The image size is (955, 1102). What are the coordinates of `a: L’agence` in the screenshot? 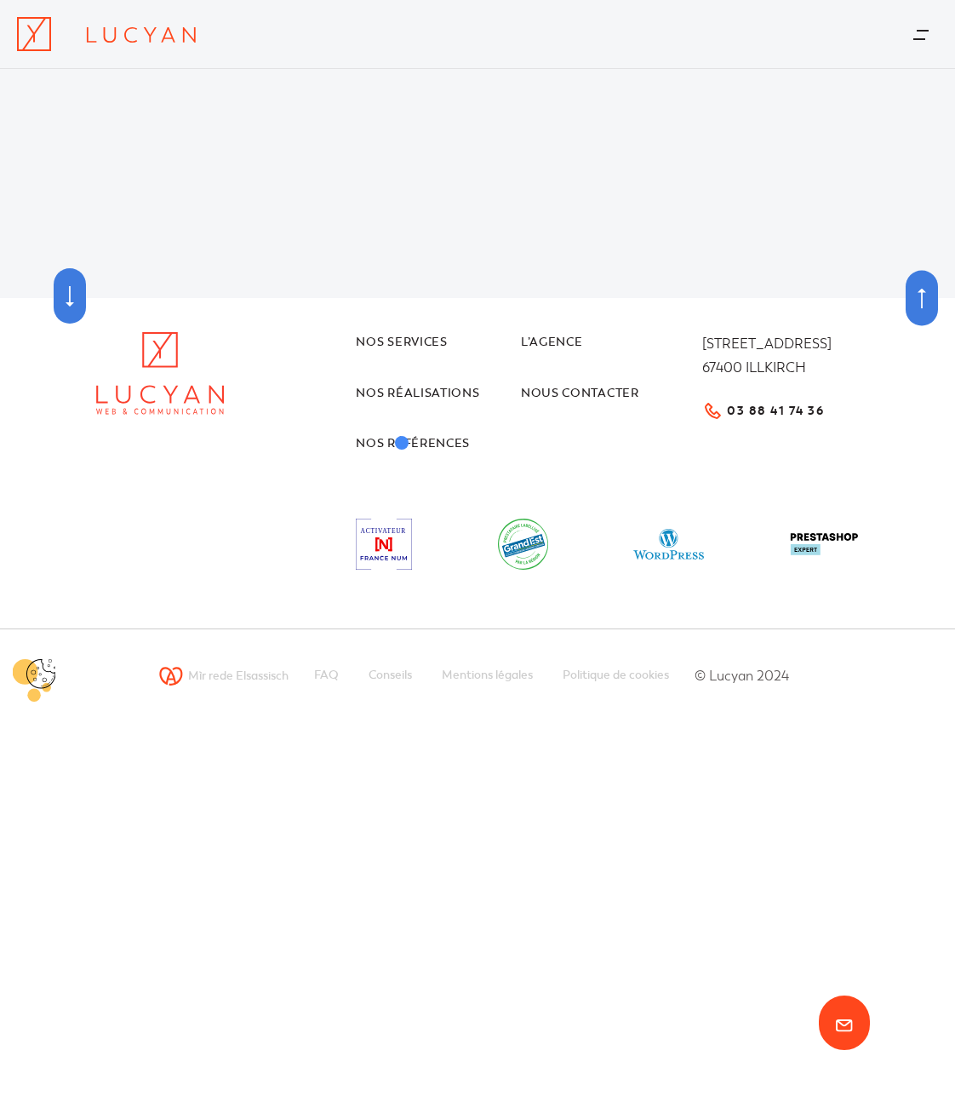 It's located at (604, 342).